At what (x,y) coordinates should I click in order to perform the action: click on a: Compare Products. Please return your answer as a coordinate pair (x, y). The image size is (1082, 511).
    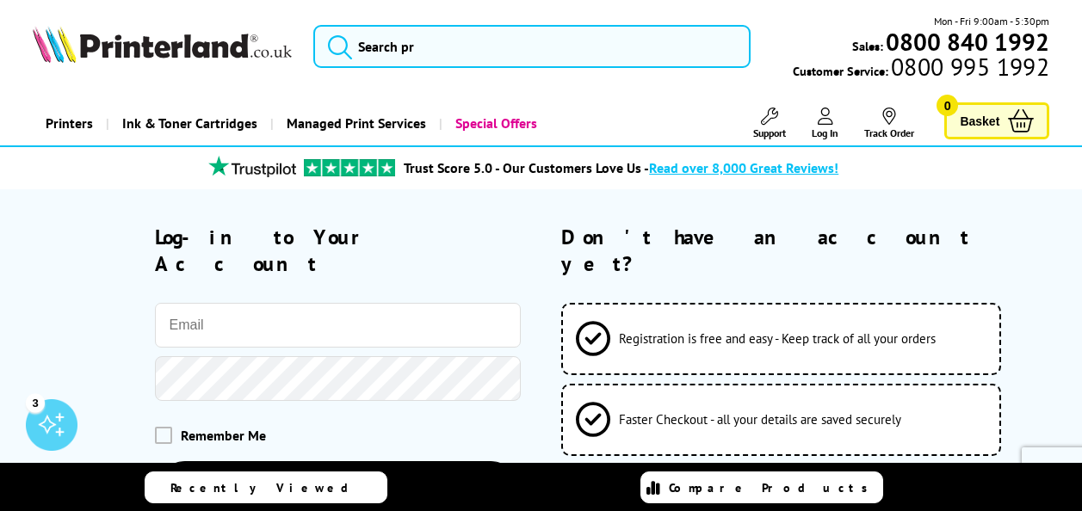
    Looking at the image, I should click on (762, 487).